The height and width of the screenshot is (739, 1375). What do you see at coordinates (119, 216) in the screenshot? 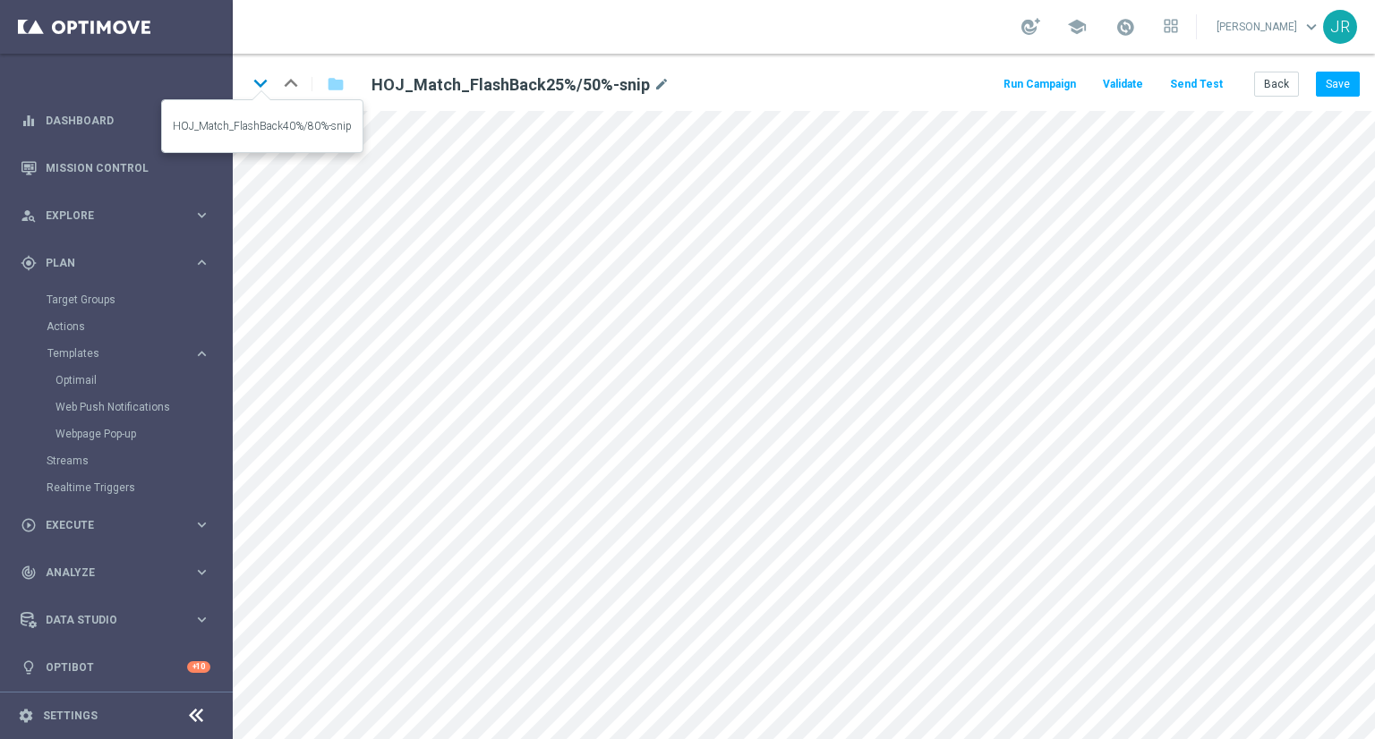
I see `span: Explore` at bounding box center [119, 216].